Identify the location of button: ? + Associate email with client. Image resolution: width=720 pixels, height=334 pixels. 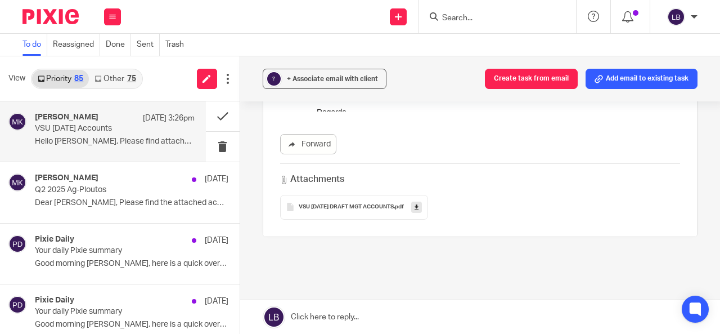
(325, 79).